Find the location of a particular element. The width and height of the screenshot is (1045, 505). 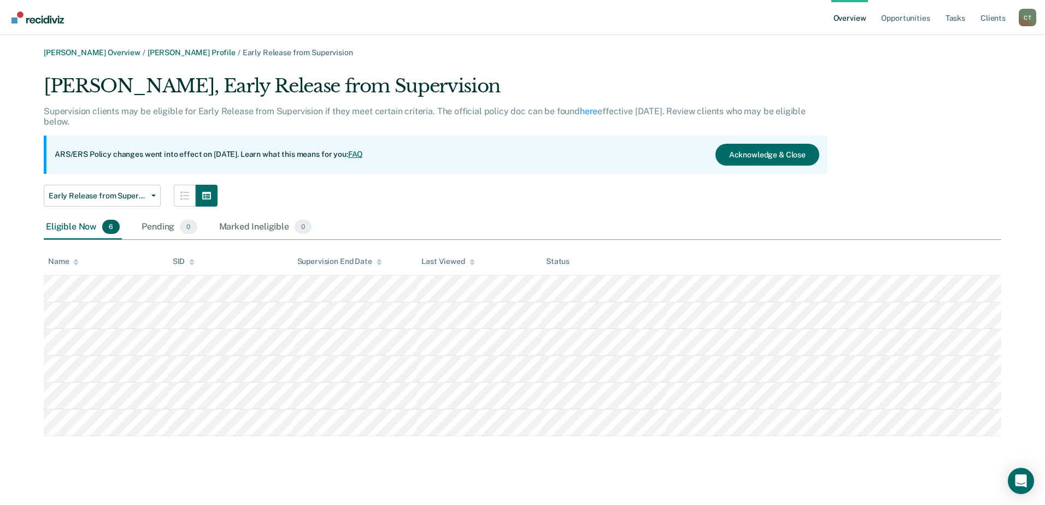

img: Recidiviz is located at coordinates (38, 17).